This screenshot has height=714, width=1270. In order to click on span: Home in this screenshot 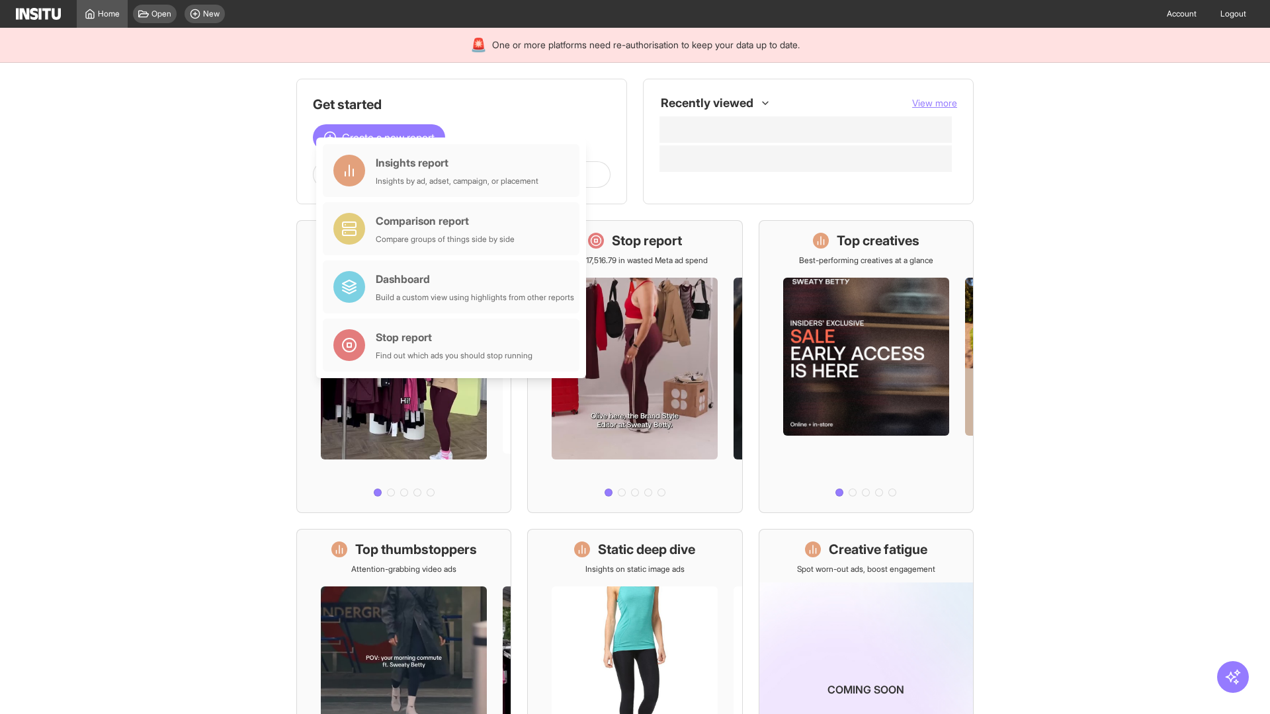, I will do `click(108, 14)`.